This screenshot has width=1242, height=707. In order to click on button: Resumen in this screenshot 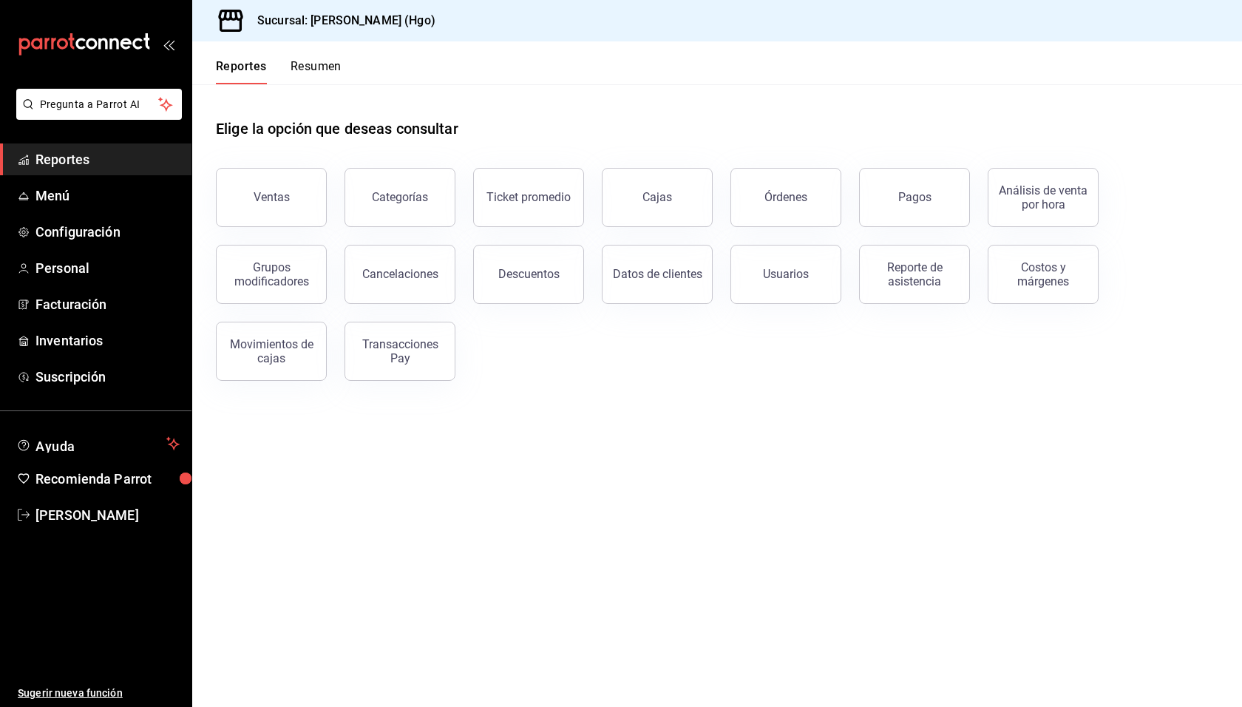, I will do `click(316, 72)`.